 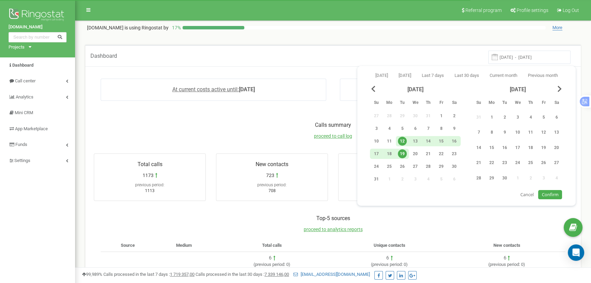 What do you see at coordinates (492, 147) in the screenshot?
I see `div: 15` at bounding box center [492, 147].